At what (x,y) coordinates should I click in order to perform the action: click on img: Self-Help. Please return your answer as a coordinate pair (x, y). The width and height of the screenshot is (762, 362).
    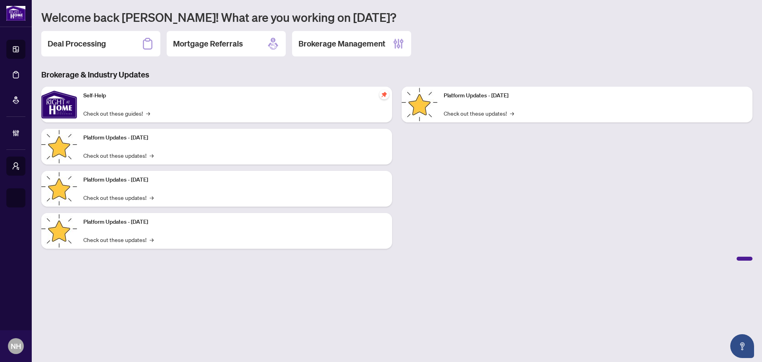
    Looking at the image, I should click on (59, 104).